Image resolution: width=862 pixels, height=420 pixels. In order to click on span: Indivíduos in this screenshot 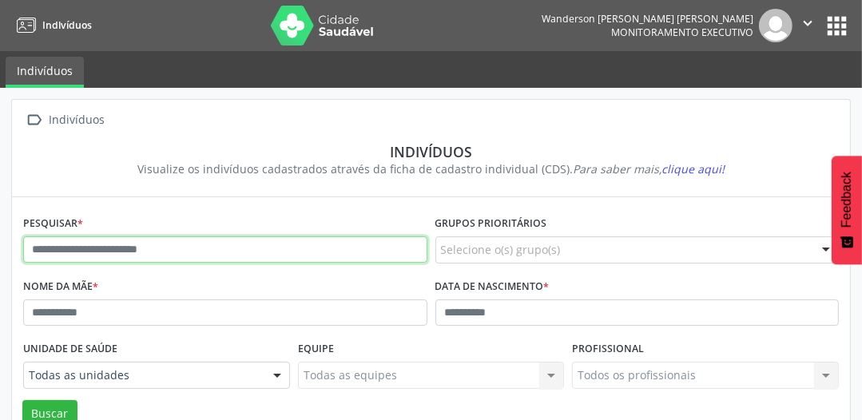, I will do `click(67, 25)`.